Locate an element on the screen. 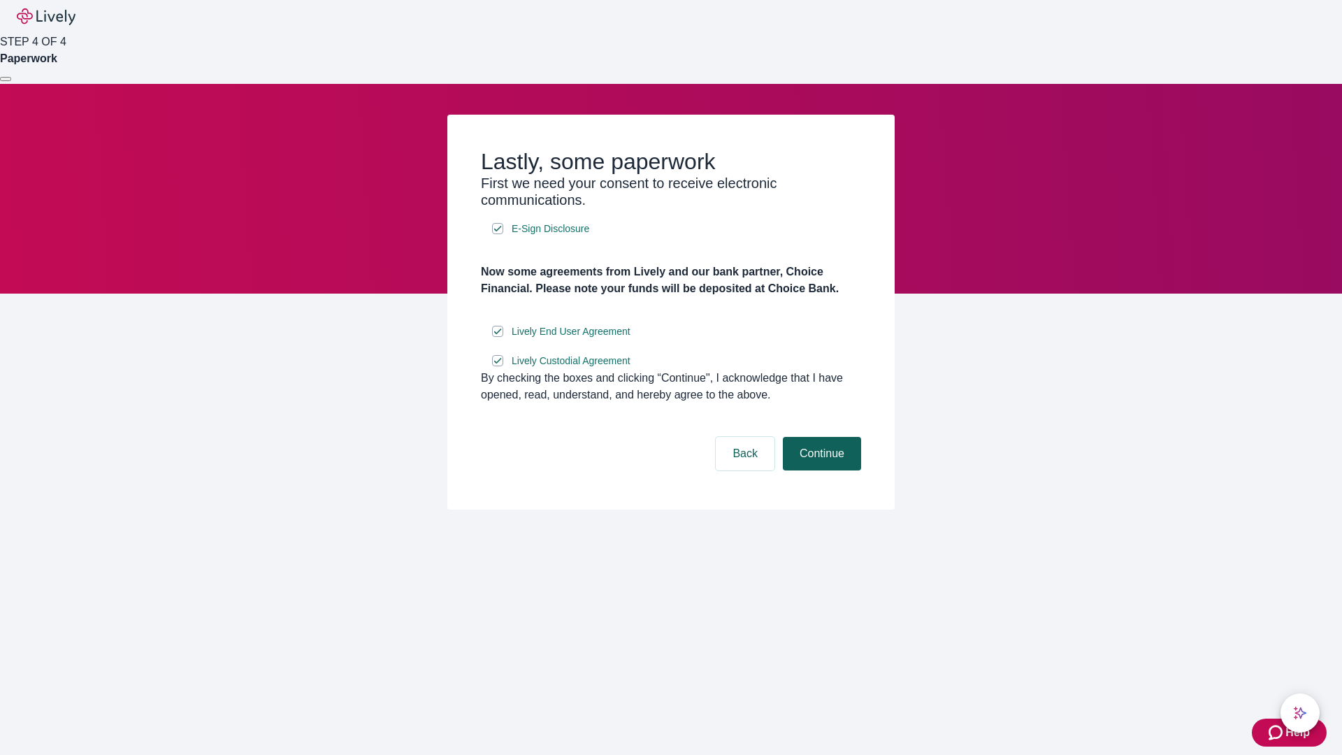 The height and width of the screenshot is (755, 1342). svg: Zendesk support icon is located at coordinates (1277, 733).